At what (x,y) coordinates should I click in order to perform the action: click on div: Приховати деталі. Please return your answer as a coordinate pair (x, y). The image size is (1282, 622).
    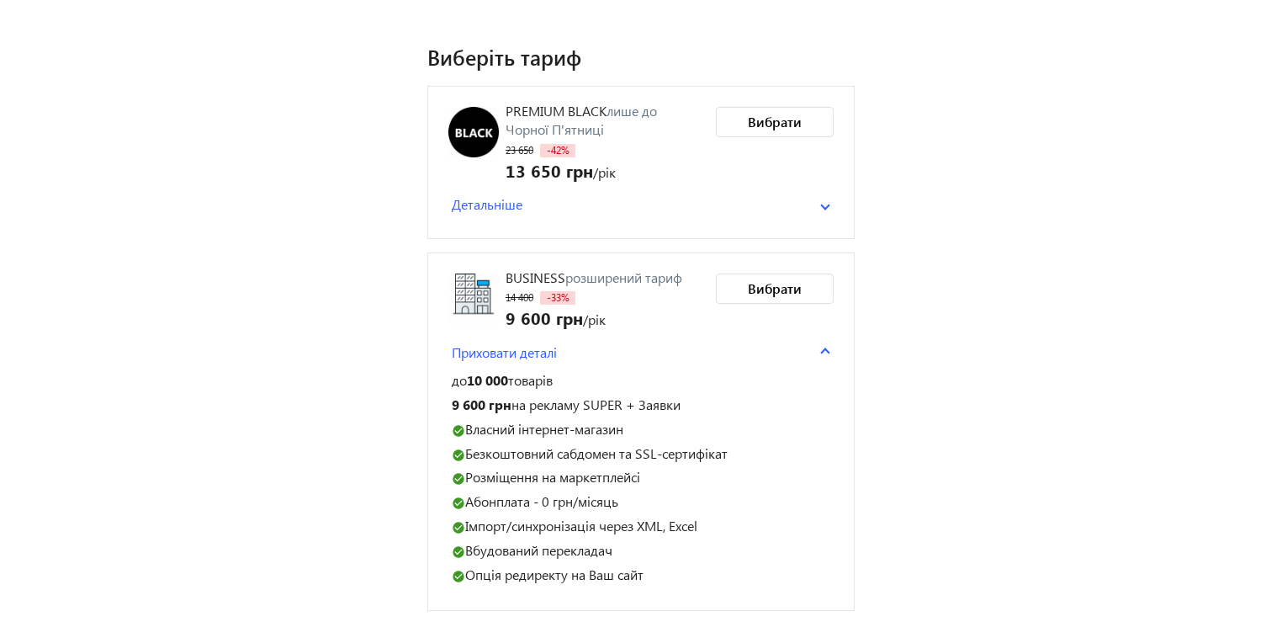
    Looking at the image, I should click on (641, 477).